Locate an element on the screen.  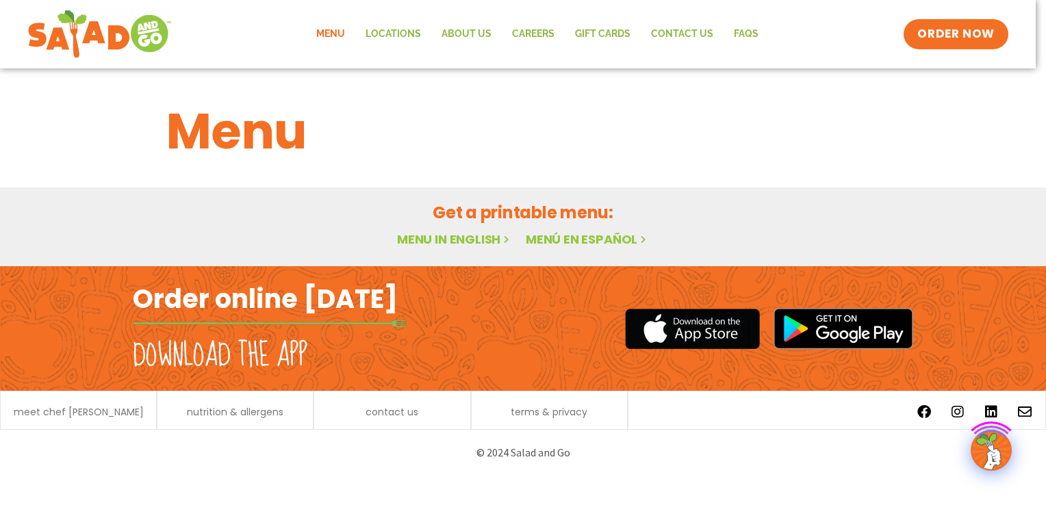
a: nutrition & allergens is located at coordinates (235, 412).